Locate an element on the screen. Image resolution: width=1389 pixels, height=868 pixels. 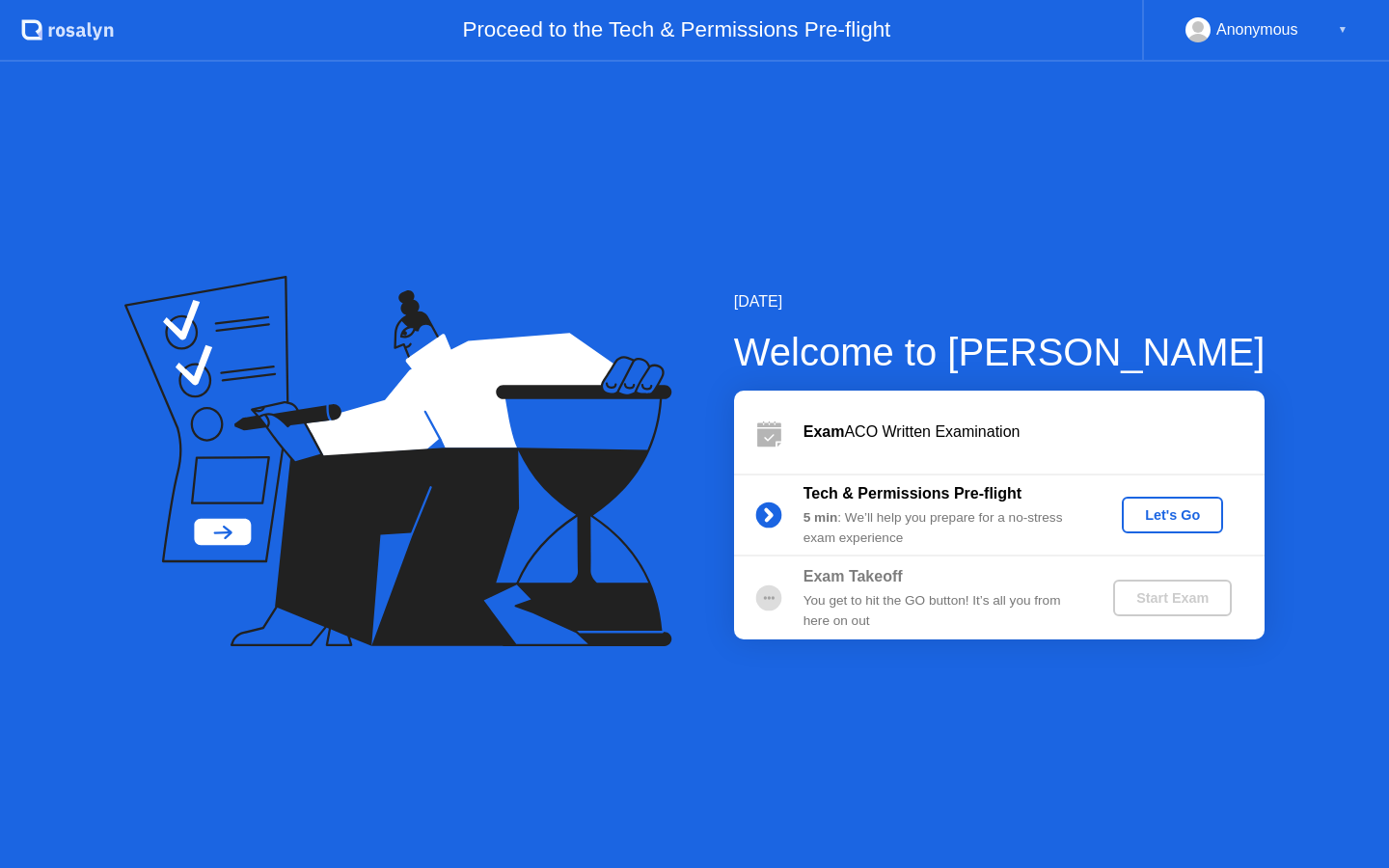
b: Exam Takeoff is located at coordinates (853, 575).